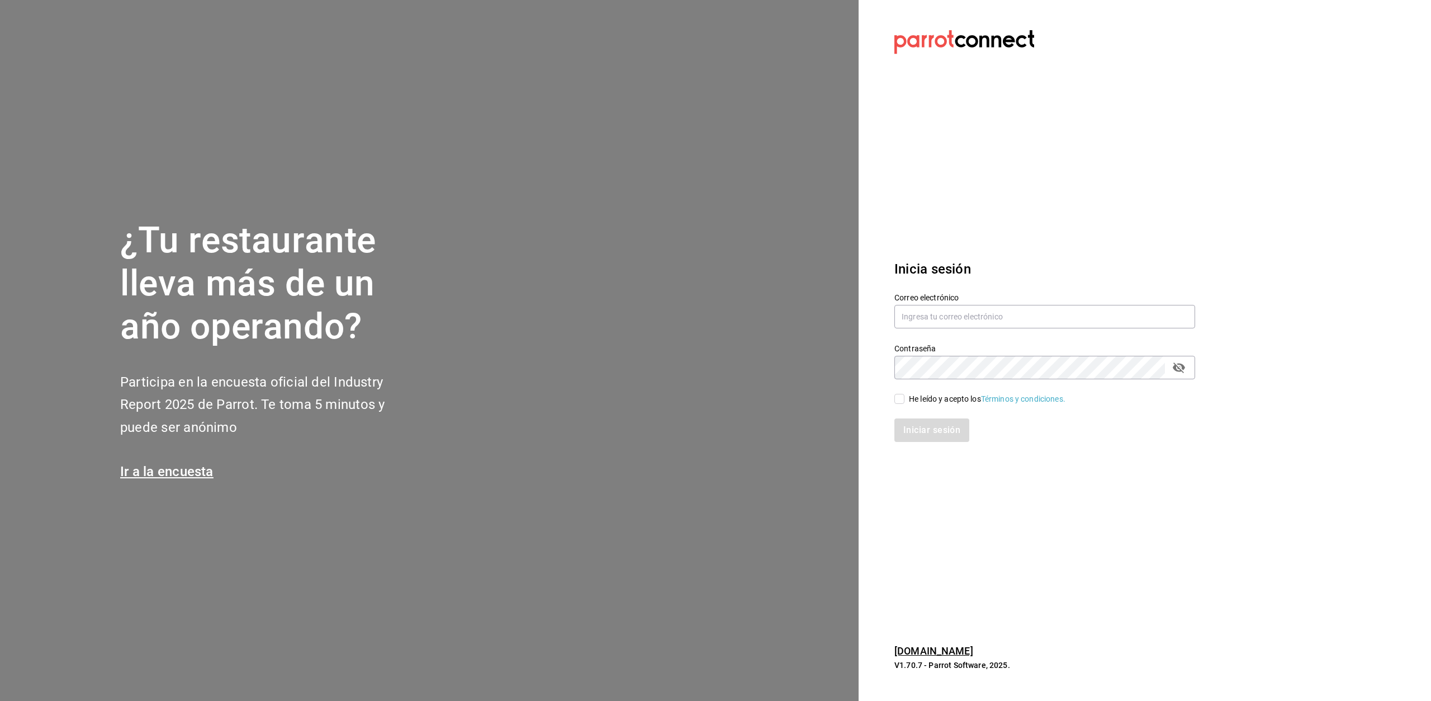  I want to click on h2: Participa en la encuesta oficial del Industry Report 2025 de Parrot. Te toma 5 minutos y puede se..., so click(271, 405).